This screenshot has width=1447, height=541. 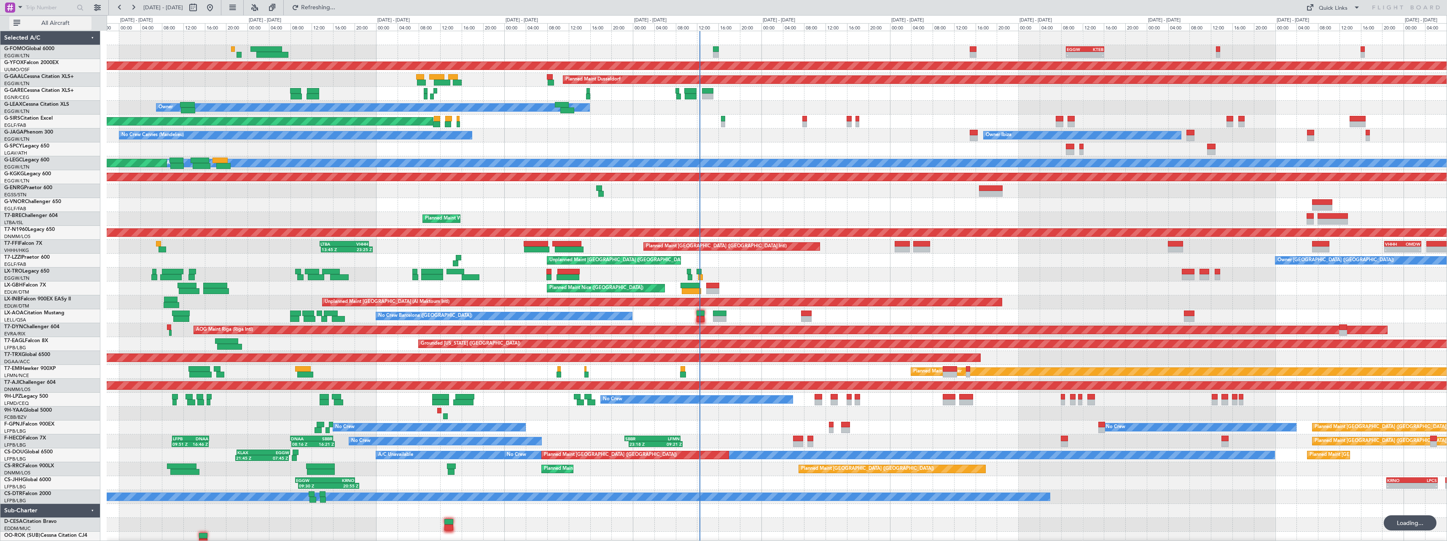 What do you see at coordinates (26, 341) in the screenshot?
I see `a: T7-EAGLFalcon 8X` at bounding box center [26, 341].